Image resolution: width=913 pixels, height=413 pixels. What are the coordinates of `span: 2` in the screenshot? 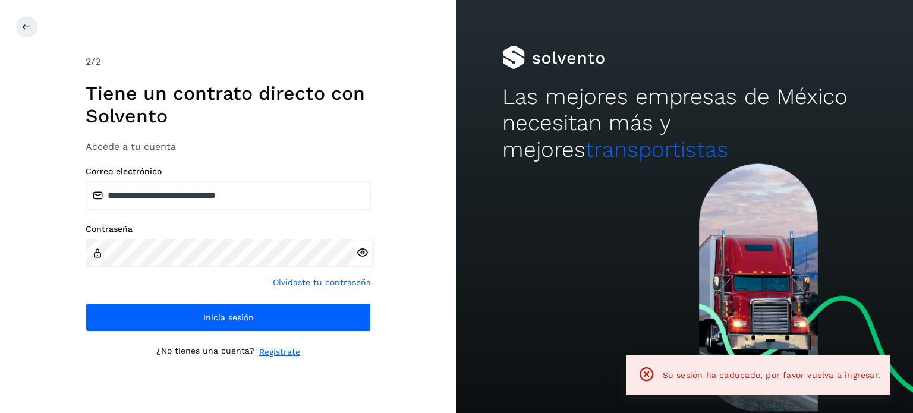 It's located at (88, 61).